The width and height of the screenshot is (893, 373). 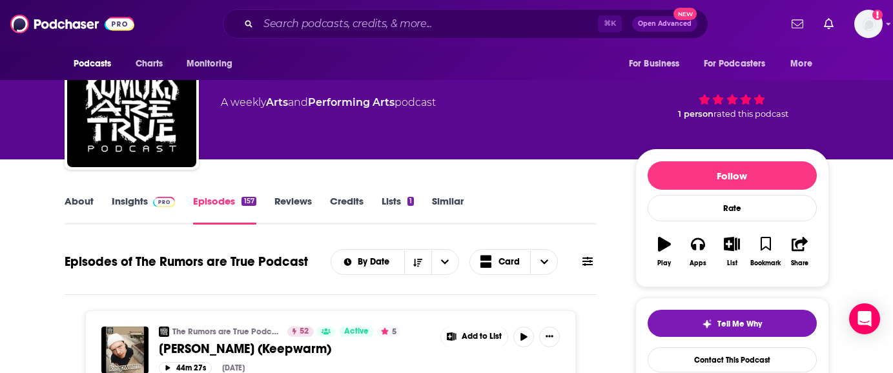 I want to click on h1: Episodes of The Rumors are True Podcast, so click(x=186, y=262).